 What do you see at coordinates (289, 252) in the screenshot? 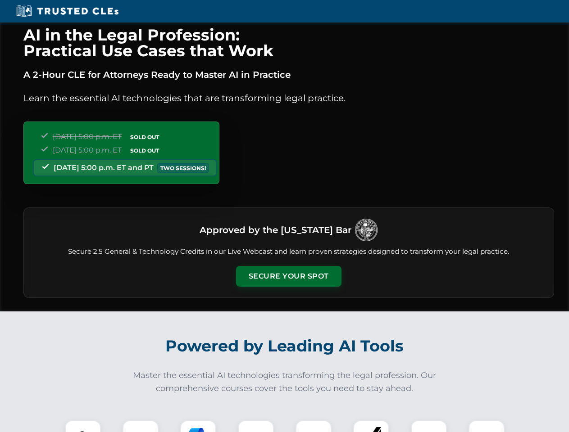
I see `p: Secure 2.5 General & Technology Credits in our Live Webcast and learn proven strategies designed ...` at bounding box center [289, 252].